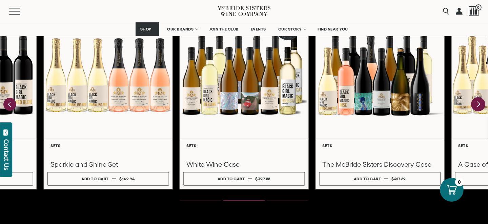 The height and width of the screenshot is (224, 488). Describe the element at coordinates (108, 164) in the screenshot. I see `h3: Sparkle and Shine Set` at that location.